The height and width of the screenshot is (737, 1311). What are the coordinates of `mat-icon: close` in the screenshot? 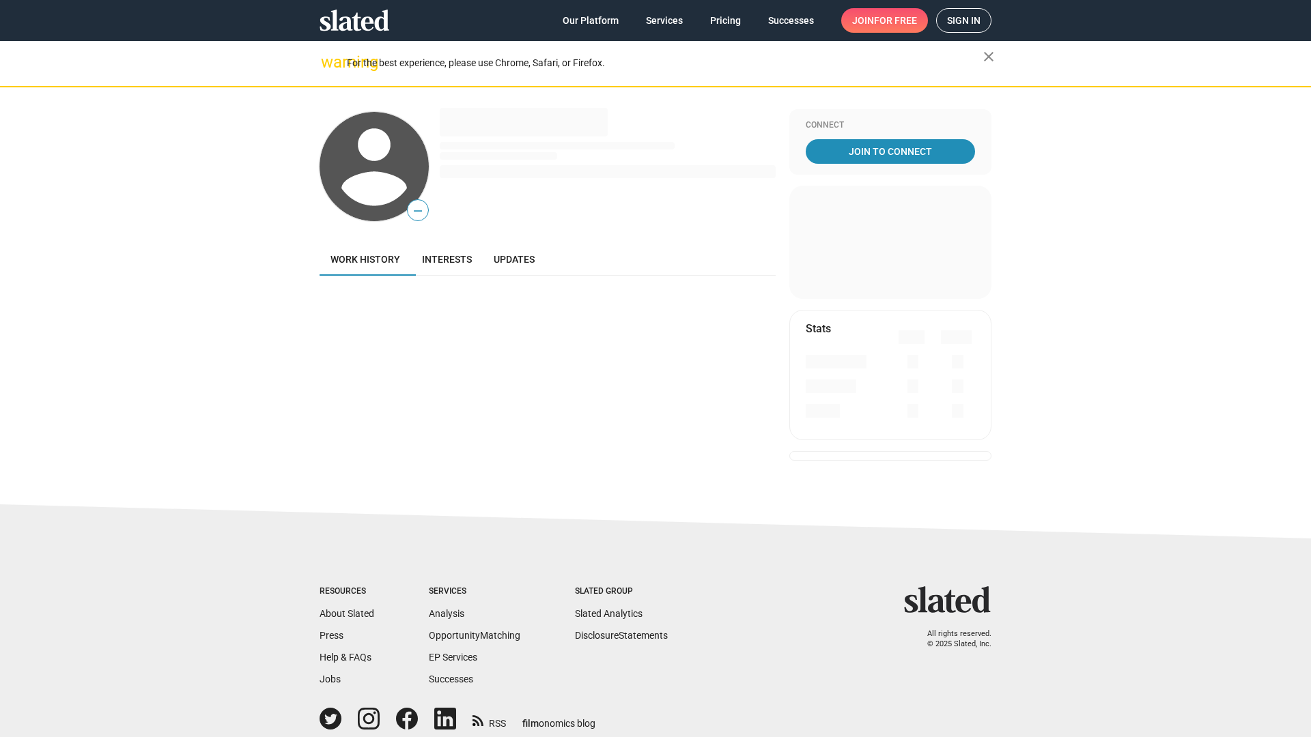 It's located at (989, 57).